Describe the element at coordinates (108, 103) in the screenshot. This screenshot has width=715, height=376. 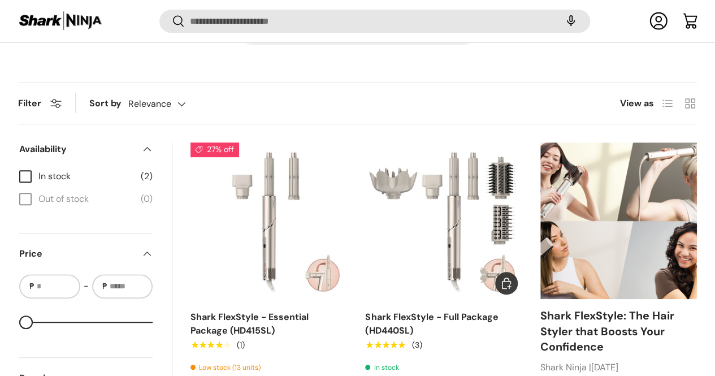
I see `label: Sort by` at that location.